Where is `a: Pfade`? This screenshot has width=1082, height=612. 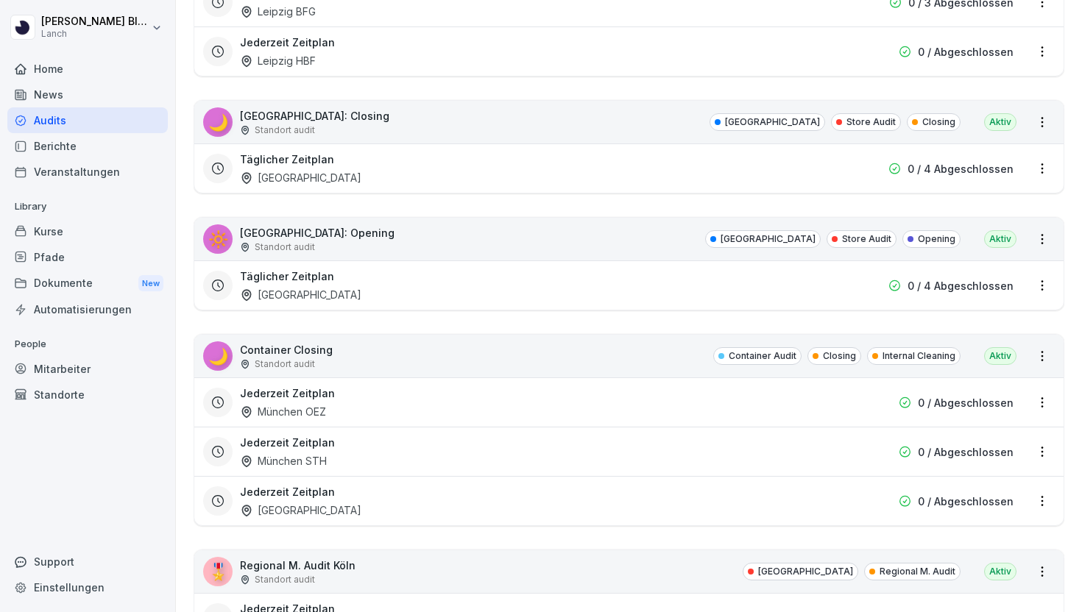
a: Pfade is located at coordinates (88, 257).